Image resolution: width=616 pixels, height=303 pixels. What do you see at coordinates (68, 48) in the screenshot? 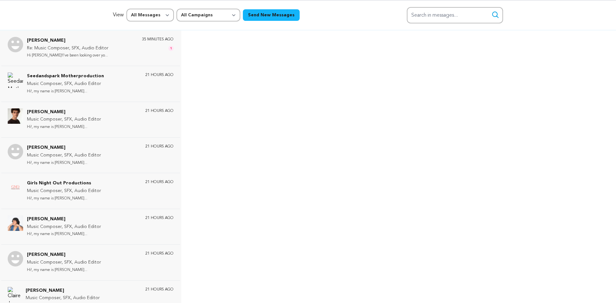
I see `p: Re: Music Composer, SFX, Audio Editor` at bounding box center [68, 48].